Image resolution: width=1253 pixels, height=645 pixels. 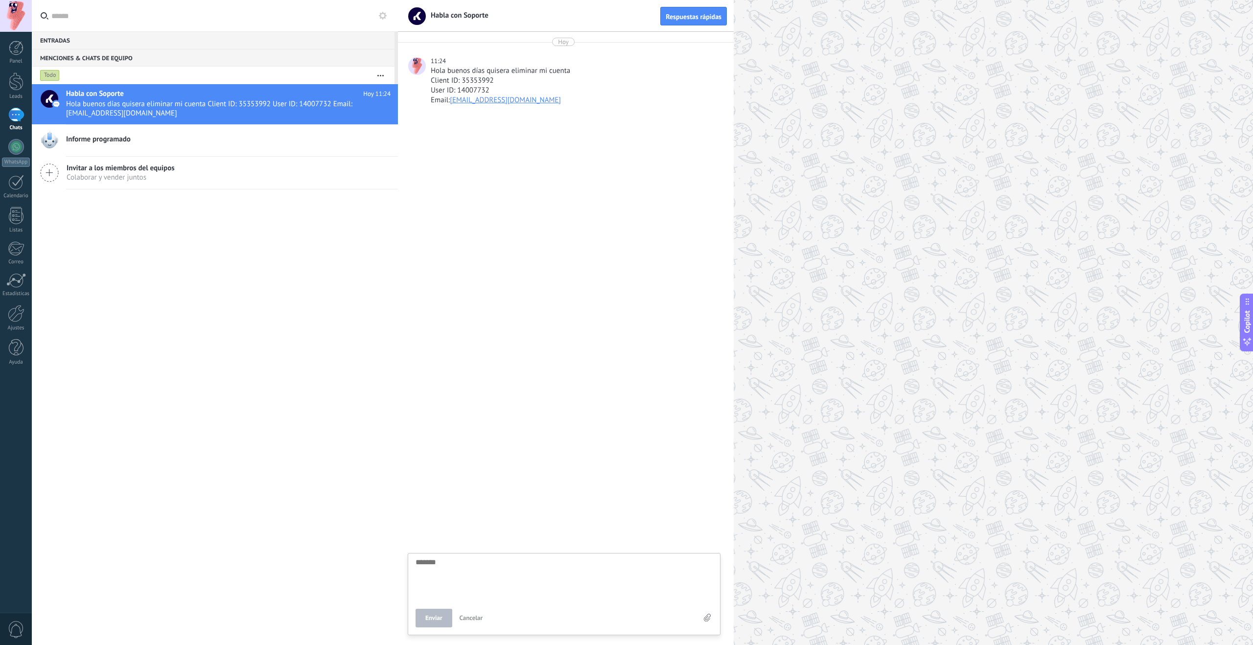 I want to click on span: Invitar a los miembros del equipos, so click(x=120, y=168).